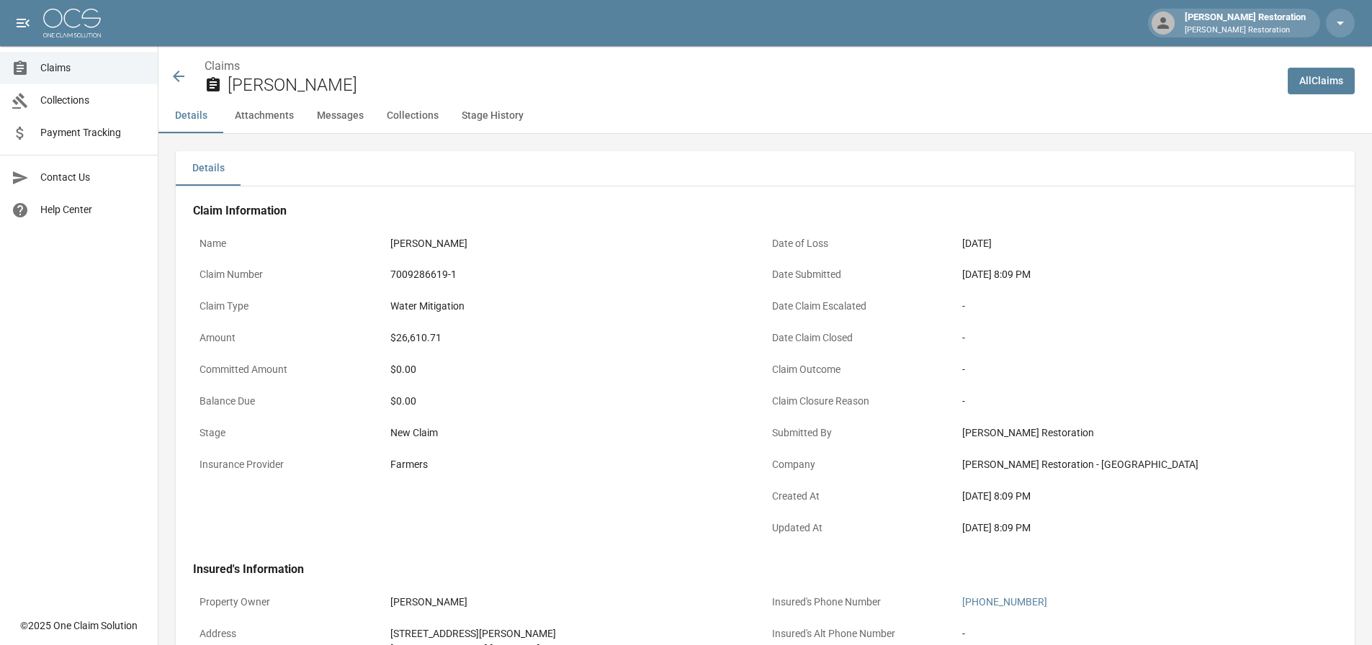 The width and height of the screenshot is (1372, 645). Describe the element at coordinates (861, 401) in the screenshot. I see `p: Claim Closure Reason` at that location.